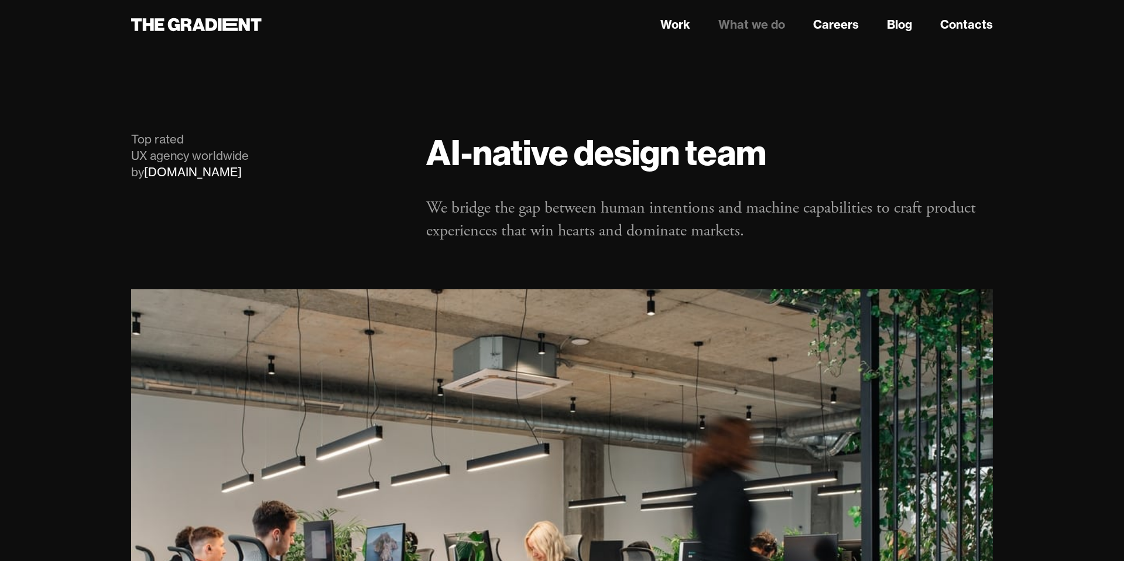 Image resolution: width=1124 pixels, height=561 pixels. Describe the element at coordinates (710, 220) in the screenshot. I see `p: We bridge the gap between human intentions and machine capabilities to craft product experiences ...` at that location.